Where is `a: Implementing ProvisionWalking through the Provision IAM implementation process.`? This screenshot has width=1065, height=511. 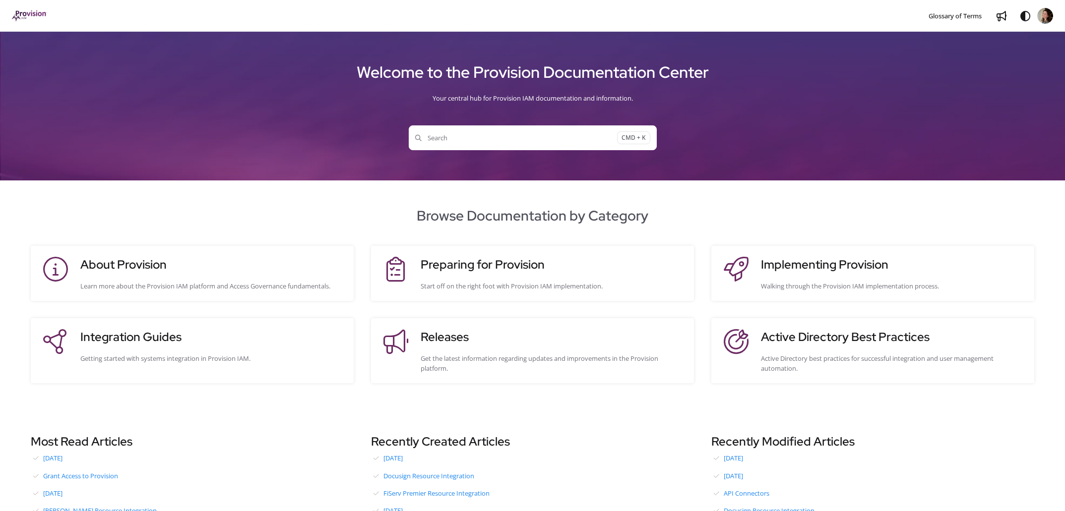 a: Implementing ProvisionWalking through the Provision IAM implementation process. is located at coordinates (873, 273).